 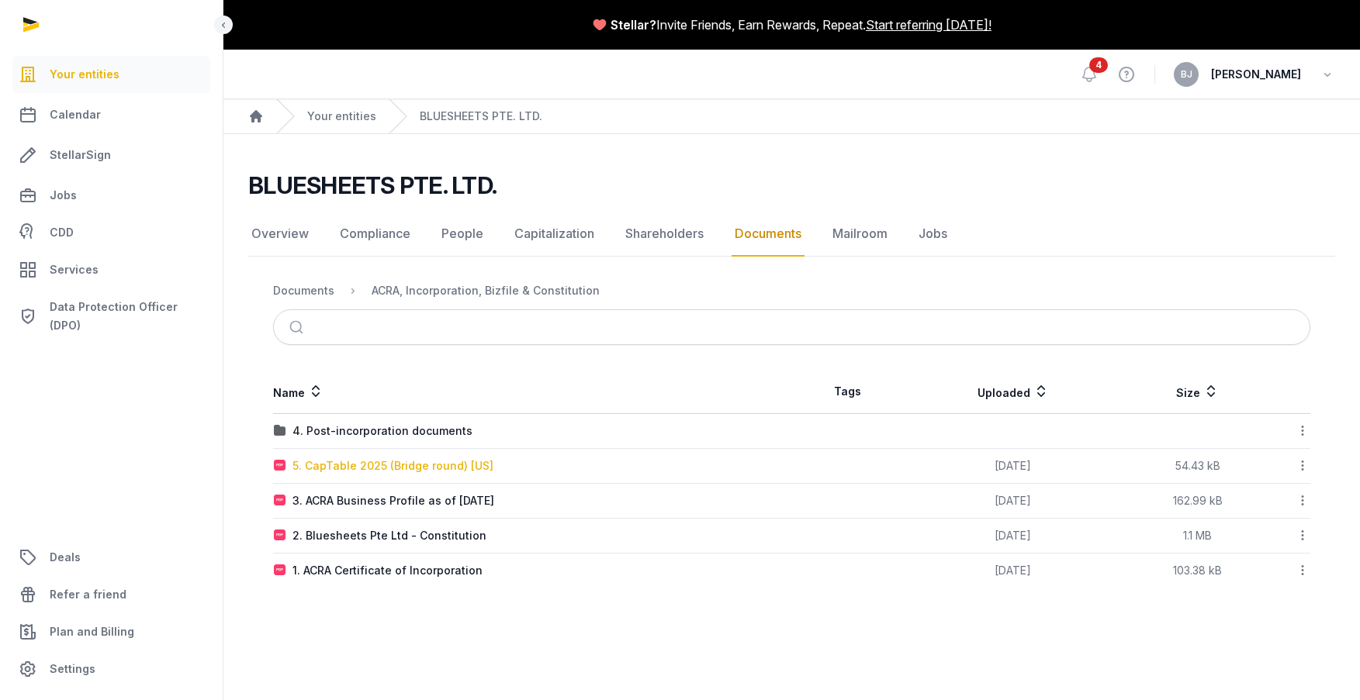 What do you see at coordinates (88, 595) in the screenshot?
I see `span: Refer a friend` at bounding box center [88, 595].